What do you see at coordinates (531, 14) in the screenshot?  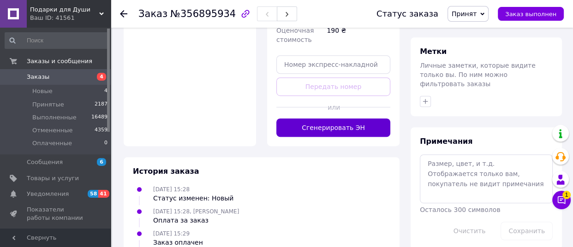 I see `span: Заказ выполнен` at bounding box center [531, 14].